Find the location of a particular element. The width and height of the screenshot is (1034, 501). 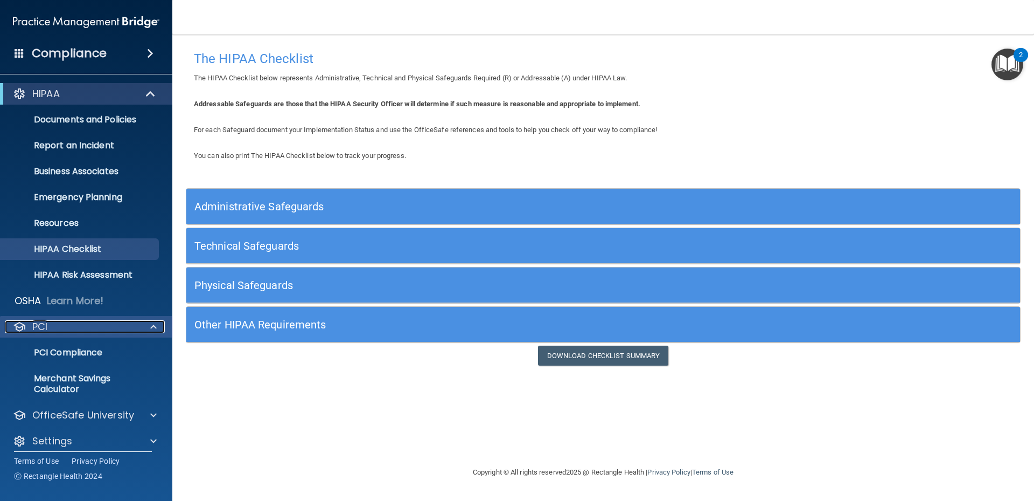

p: Report an Incident is located at coordinates (80, 145).